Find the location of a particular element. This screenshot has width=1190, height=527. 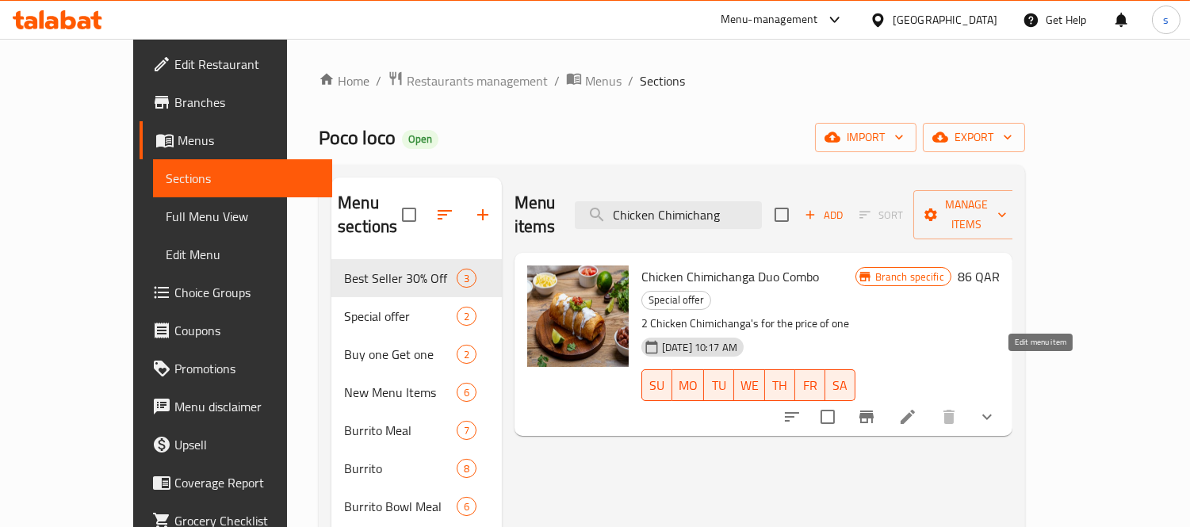

button: delete is located at coordinates (949, 417).